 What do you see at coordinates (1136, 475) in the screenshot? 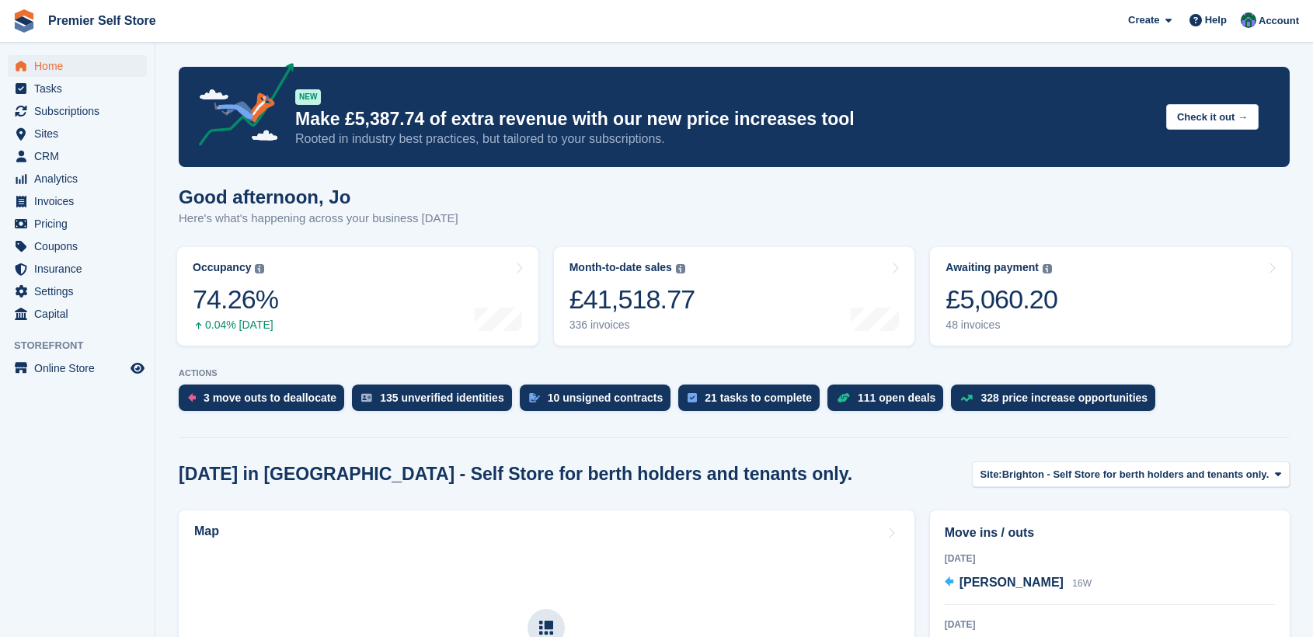
I see `span: Brighton - Self Store for berth holders and tenants only.` at bounding box center [1136, 475].